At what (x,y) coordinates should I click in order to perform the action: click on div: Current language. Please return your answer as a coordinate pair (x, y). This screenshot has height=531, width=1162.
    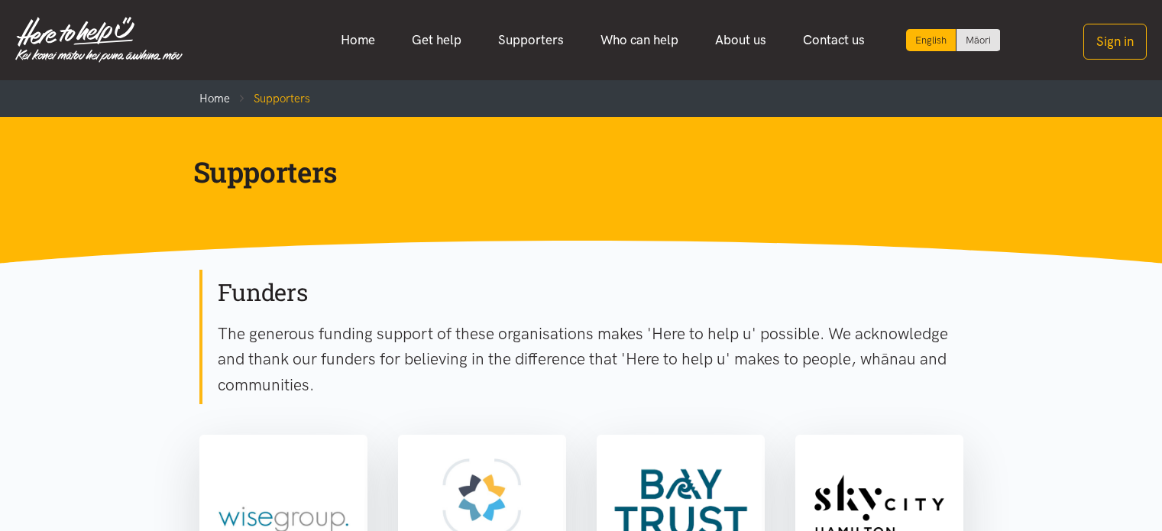
    Looking at the image, I should click on (931, 40).